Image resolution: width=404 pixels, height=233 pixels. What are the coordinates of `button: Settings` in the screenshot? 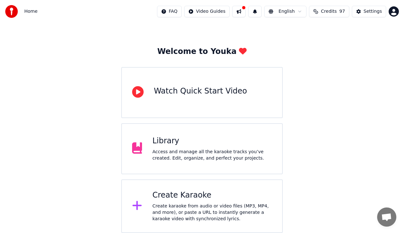 It's located at (369, 12).